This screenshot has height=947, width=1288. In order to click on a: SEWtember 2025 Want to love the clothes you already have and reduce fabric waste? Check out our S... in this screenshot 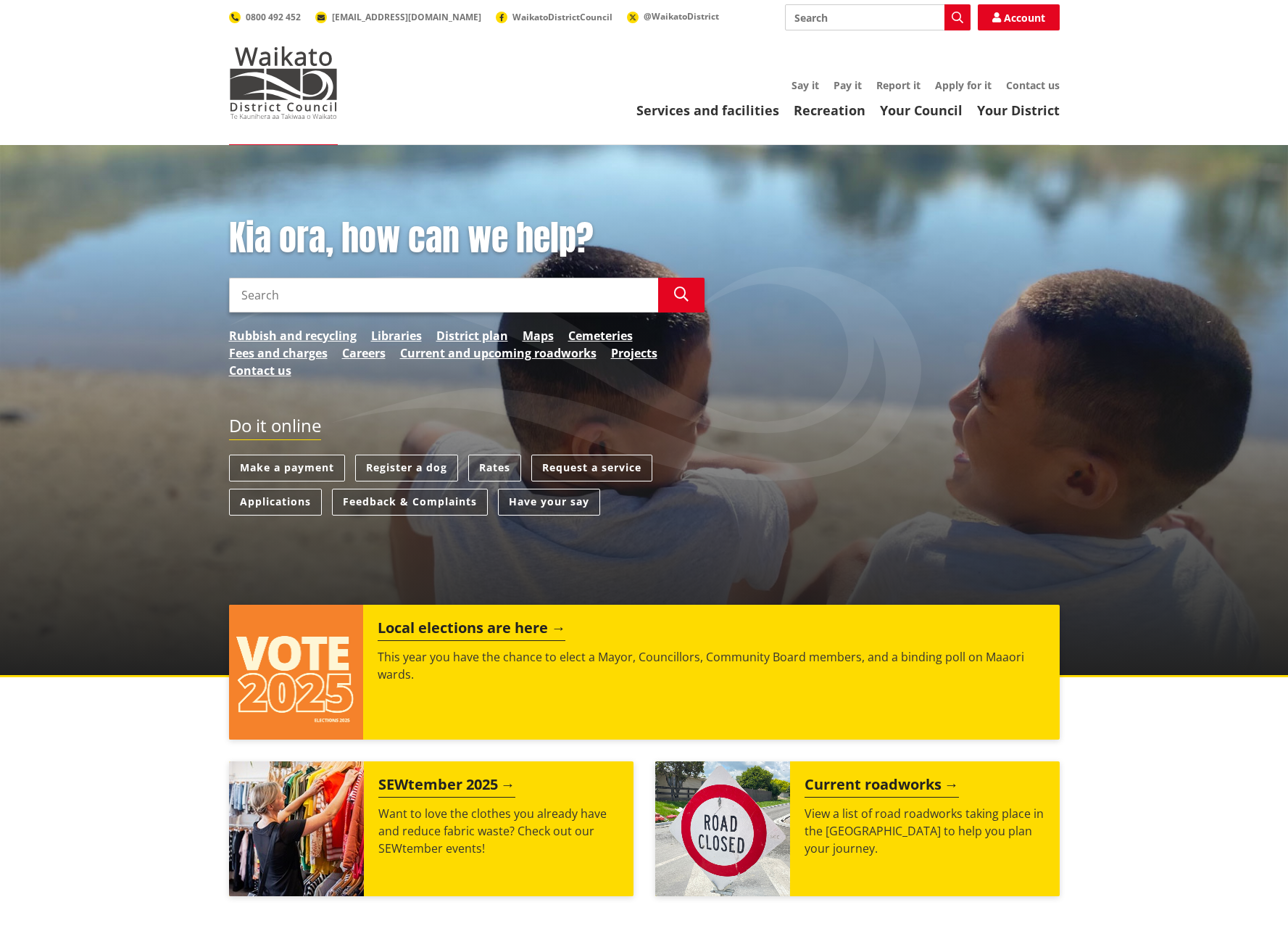, I will do `click(431, 829)`.